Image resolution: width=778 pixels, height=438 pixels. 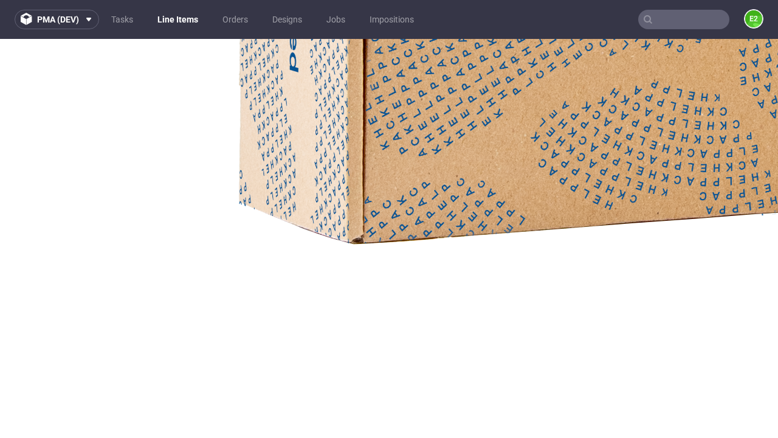 What do you see at coordinates (57, 19) in the screenshot?
I see `button: pma (dev)` at bounding box center [57, 19].